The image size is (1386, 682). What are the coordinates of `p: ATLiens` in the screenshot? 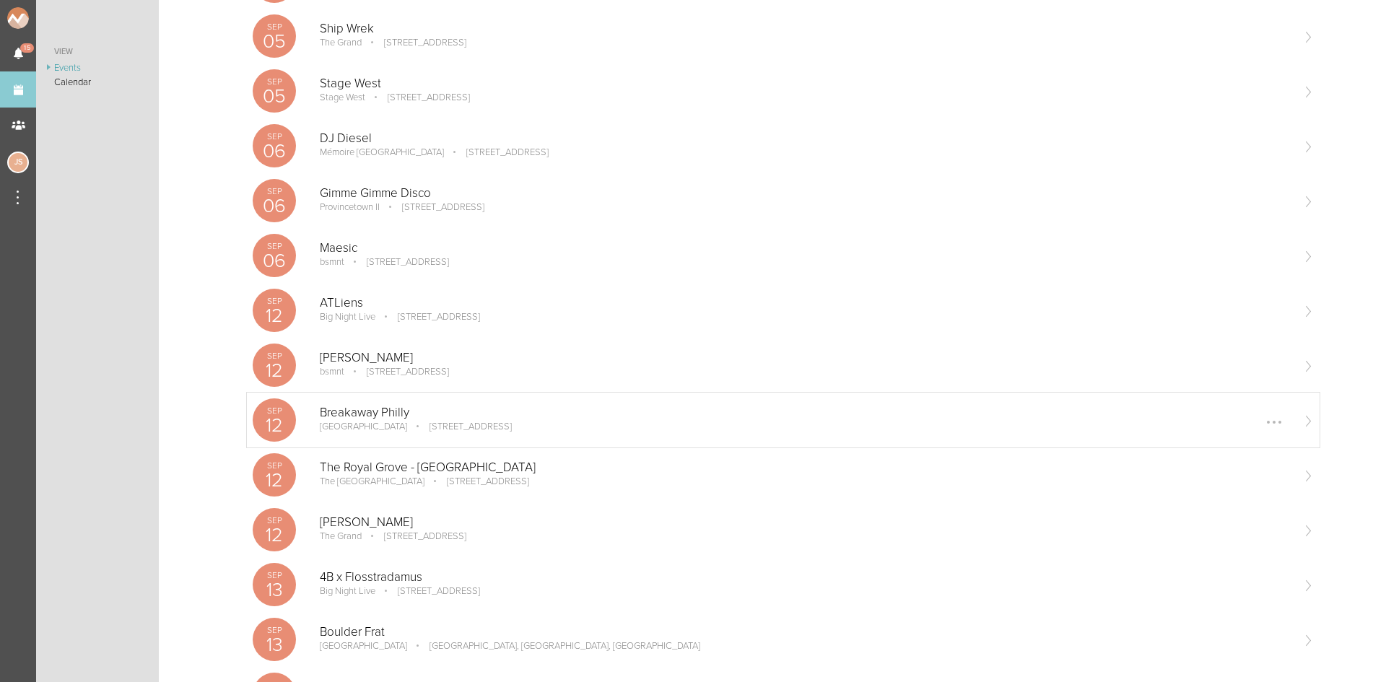 It's located at (805, 303).